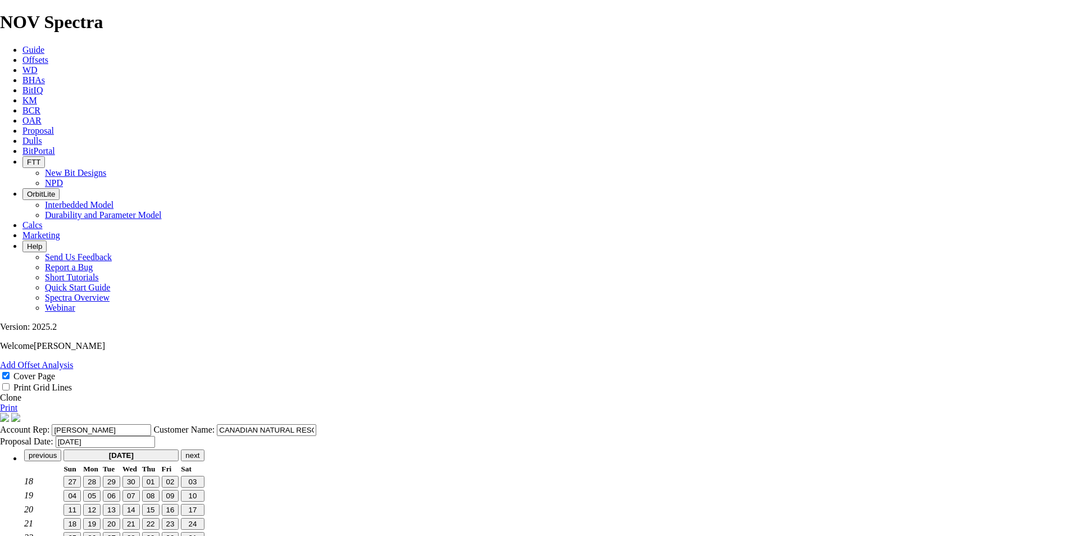  Describe the element at coordinates (92, 524) in the screenshot. I see `span: 19` at that location.